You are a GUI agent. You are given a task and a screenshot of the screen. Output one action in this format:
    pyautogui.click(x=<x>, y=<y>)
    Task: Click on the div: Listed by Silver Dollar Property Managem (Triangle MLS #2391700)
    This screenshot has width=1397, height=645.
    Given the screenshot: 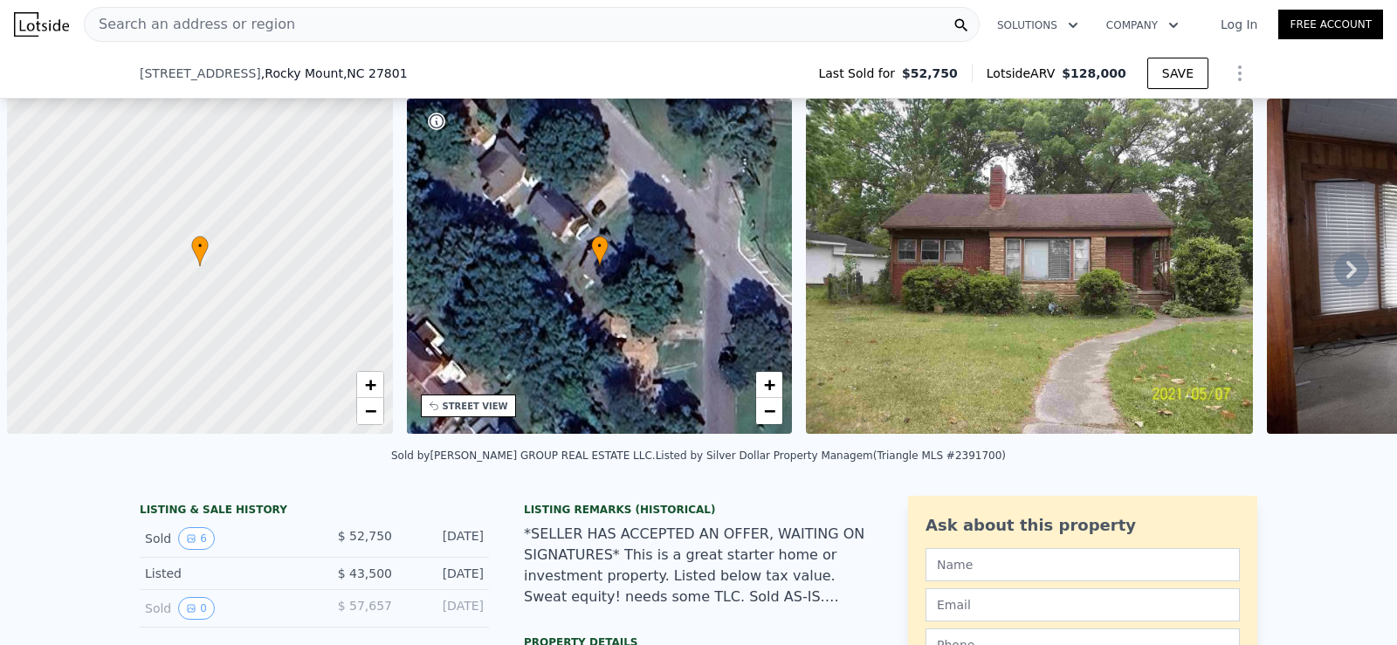 What is the action you would take?
    pyautogui.click(x=830, y=456)
    